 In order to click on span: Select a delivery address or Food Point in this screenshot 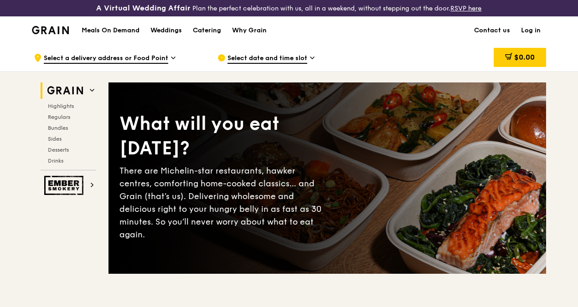, I will do `click(106, 59)`.